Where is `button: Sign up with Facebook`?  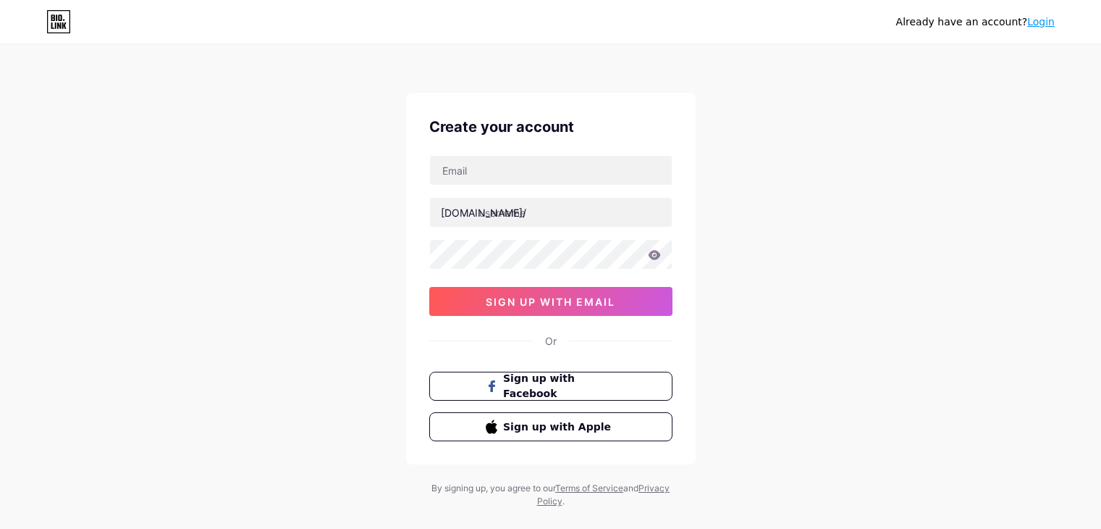
button: Sign up with Facebook is located at coordinates (551, 386).